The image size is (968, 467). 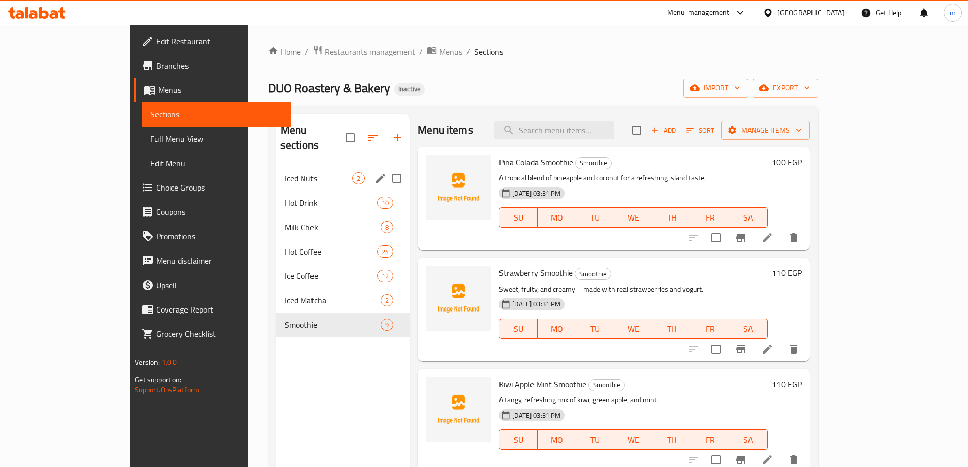 What do you see at coordinates (216, 114) in the screenshot?
I see `a: Sections` at bounding box center [216, 114].